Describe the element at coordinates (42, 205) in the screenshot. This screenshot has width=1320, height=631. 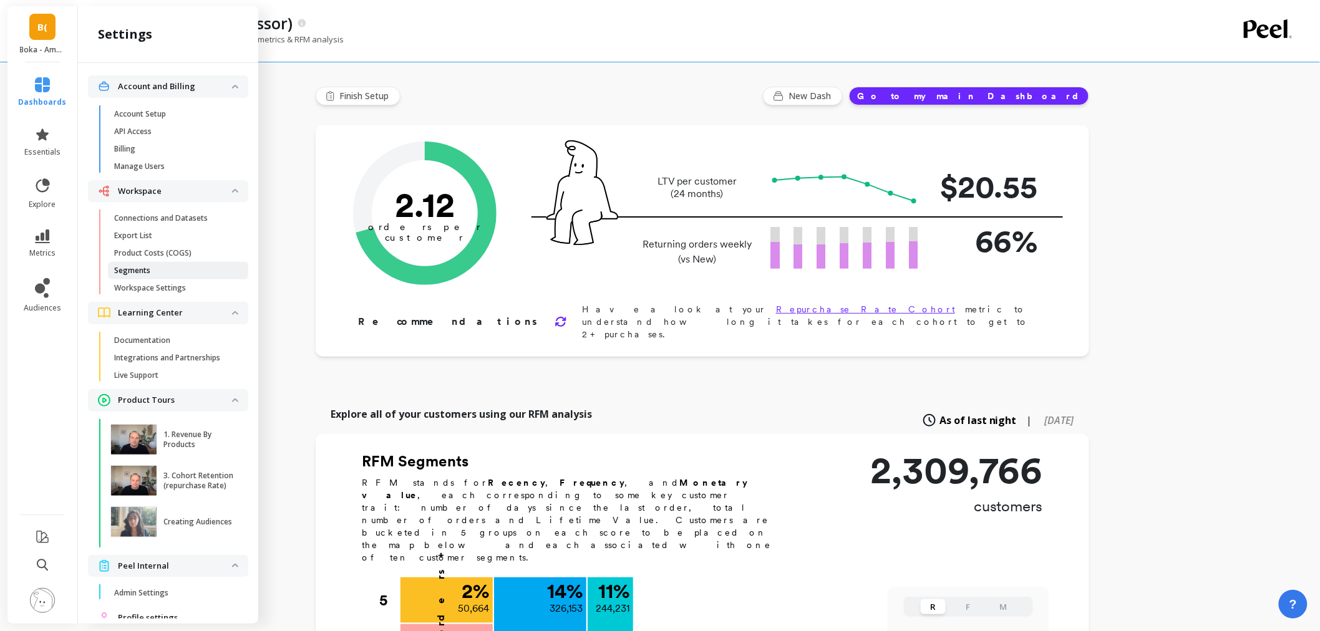
I see `span: explore` at that location.